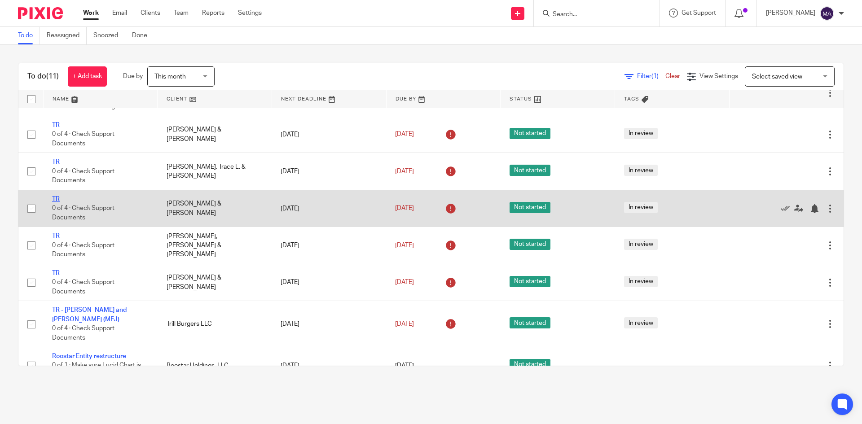 This screenshot has height=424, width=862. What do you see at coordinates (119, 13) in the screenshot?
I see `a: Email` at bounding box center [119, 13].